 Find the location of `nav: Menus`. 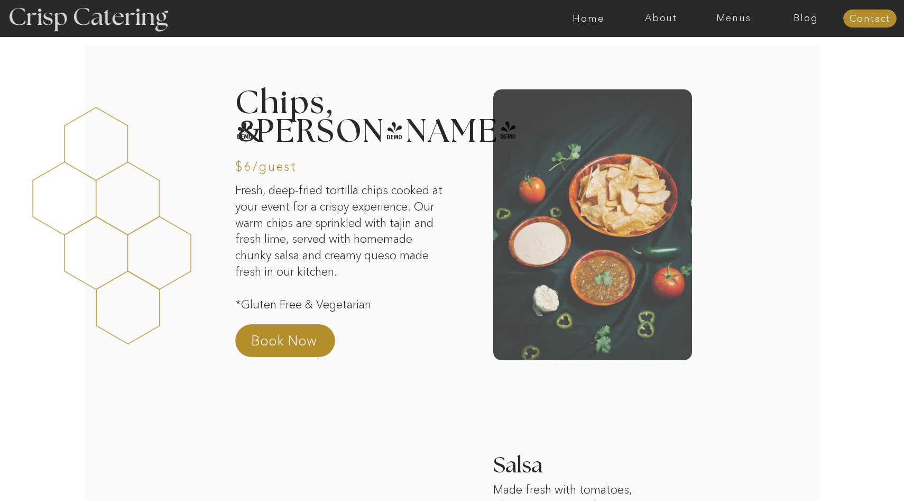

nav: Menus is located at coordinates (733, 19).